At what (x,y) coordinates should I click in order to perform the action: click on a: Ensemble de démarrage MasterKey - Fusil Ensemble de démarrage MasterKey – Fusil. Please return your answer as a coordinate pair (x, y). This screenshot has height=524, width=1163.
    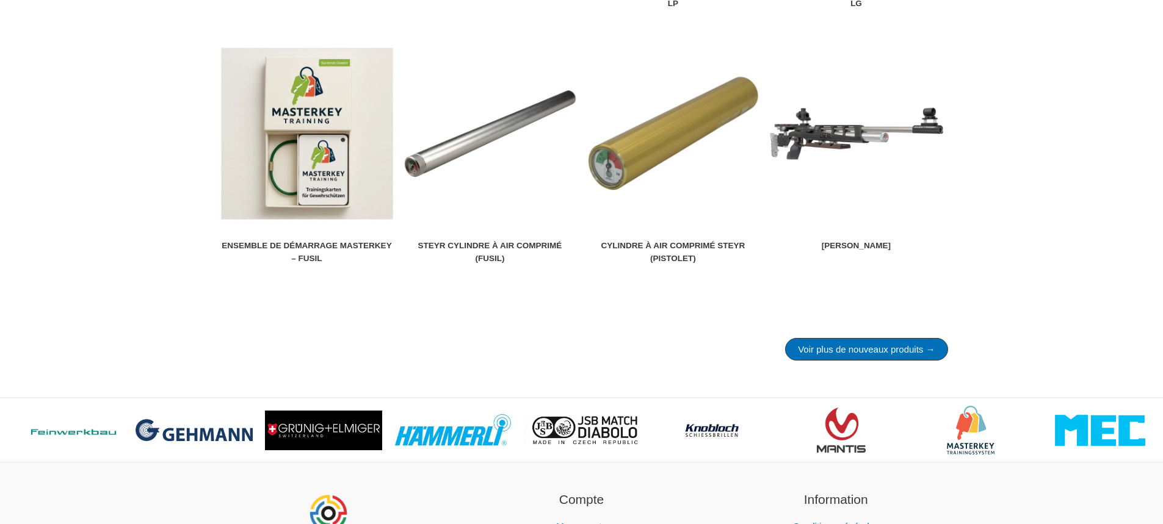
    Looking at the image, I should click on (307, 158).